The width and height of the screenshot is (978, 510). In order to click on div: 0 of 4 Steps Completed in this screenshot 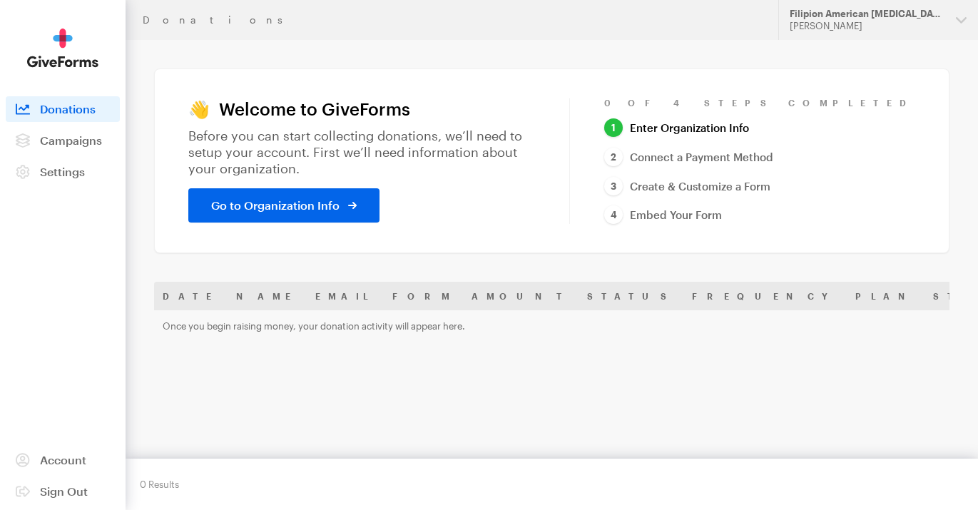, I will do `click(760, 103)`.